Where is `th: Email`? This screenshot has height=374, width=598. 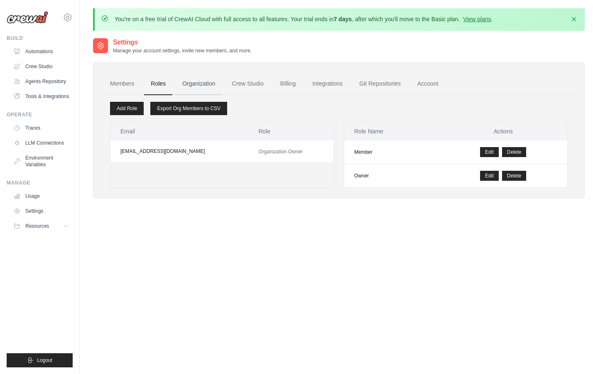
th: Email is located at coordinates (180, 131).